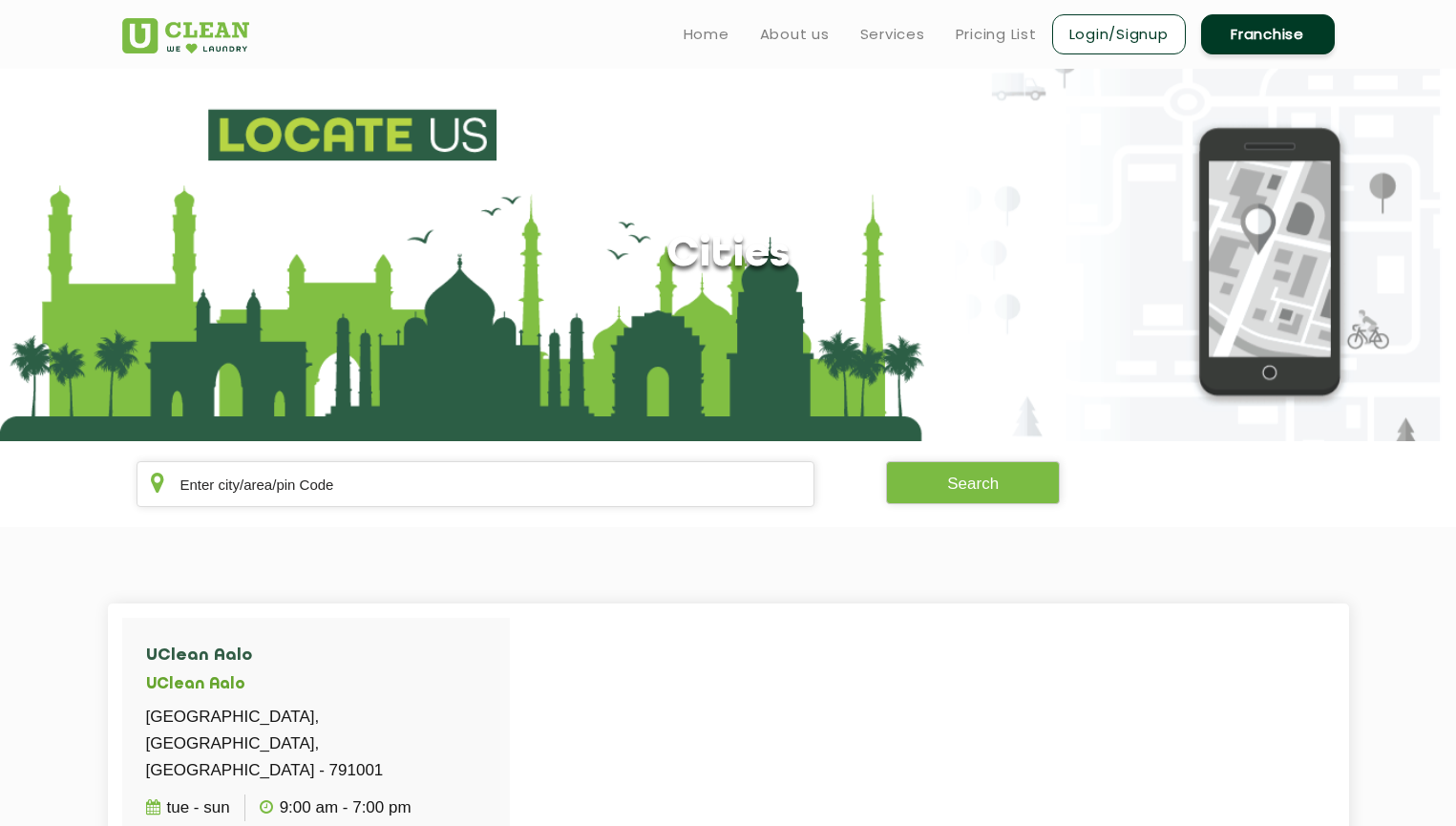 The width and height of the screenshot is (1456, 826). What do you see at coordinates (188, 808) in the screenshot?
I see `p: Tue - Sun` at bounding box center [188, 808].